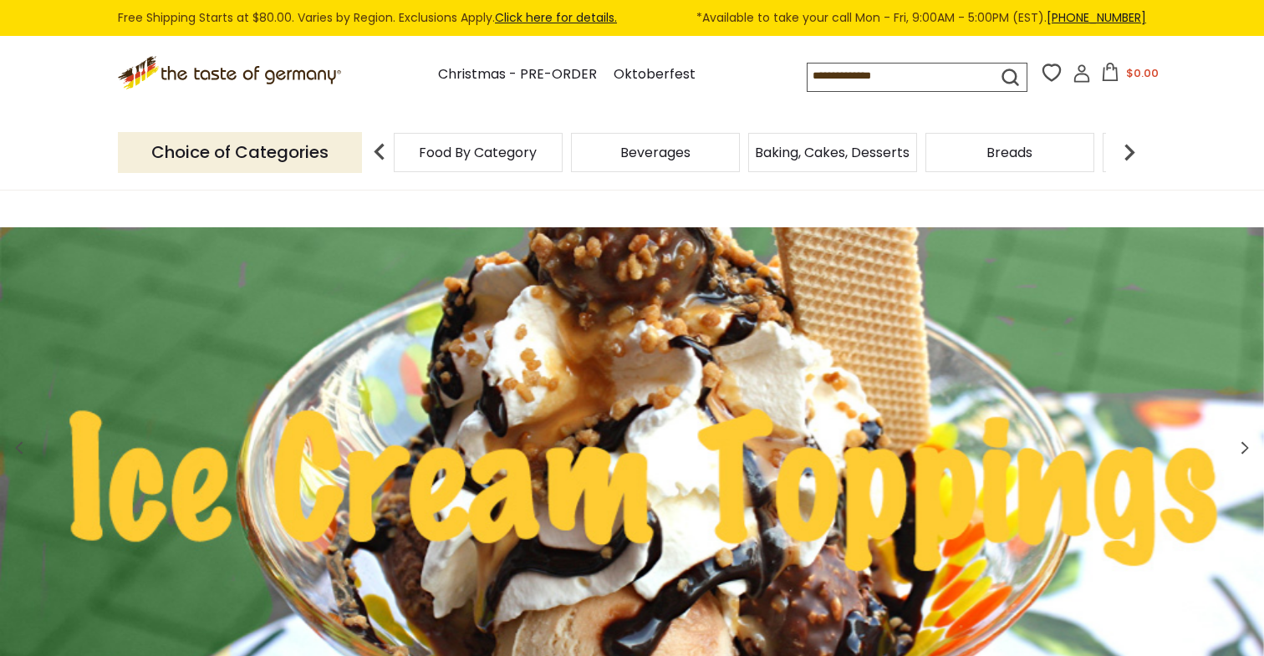  What do you see at coordinates (240, 152) in the screenshot?
I see `p: Choice of Categories` at bounding box center [240, 152].